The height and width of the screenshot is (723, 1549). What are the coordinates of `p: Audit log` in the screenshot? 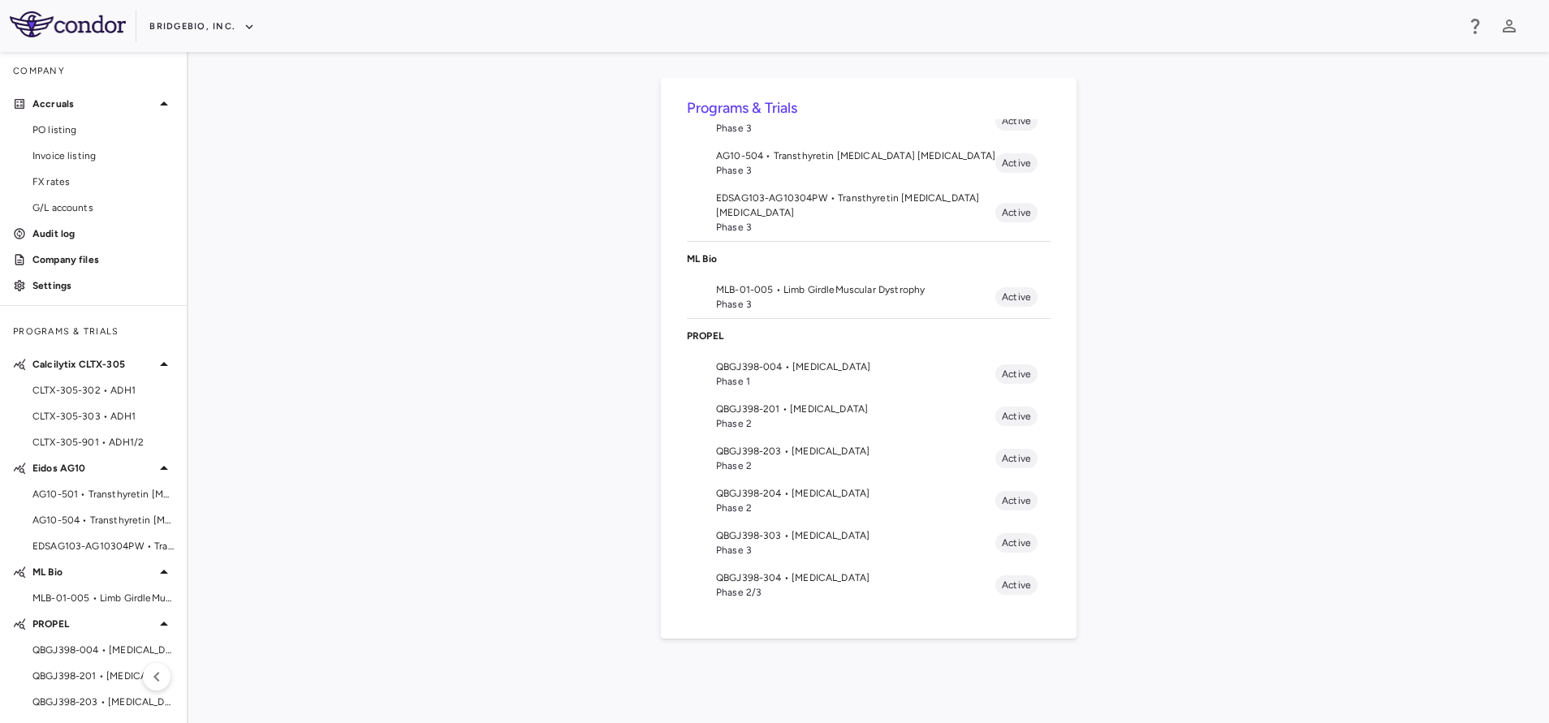 It's located at (103, 234).